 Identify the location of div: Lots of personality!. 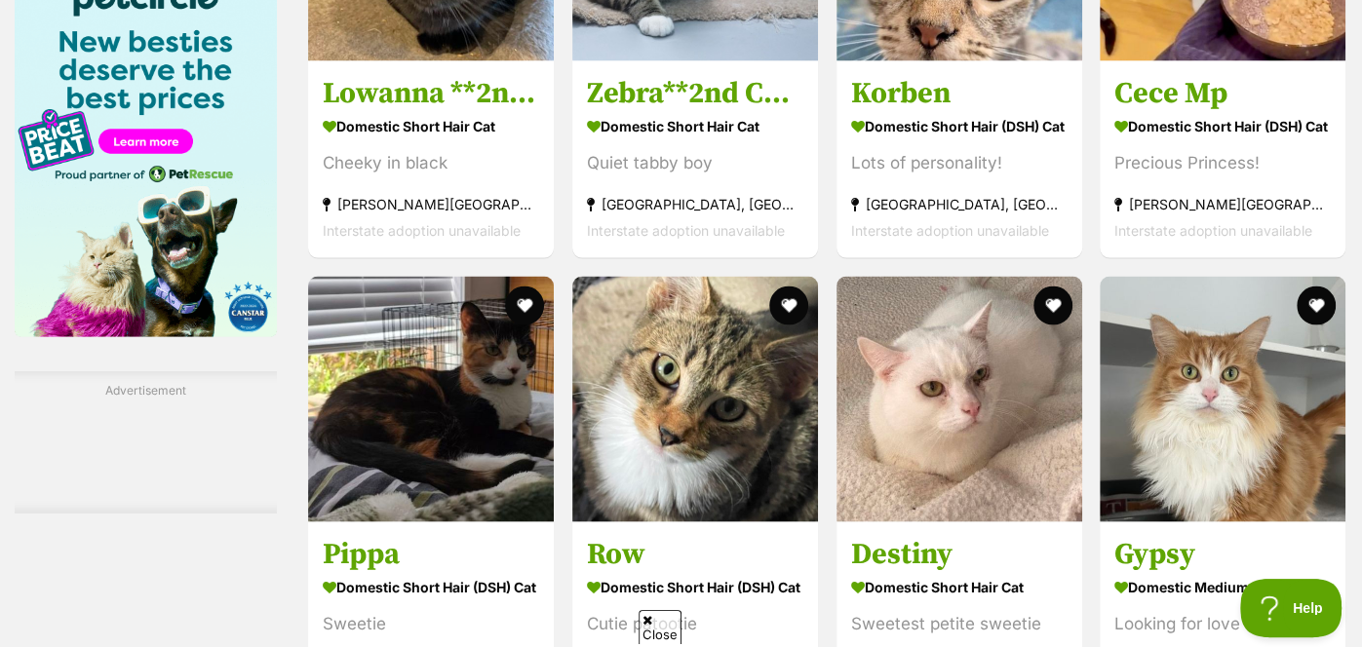
(959, 163).